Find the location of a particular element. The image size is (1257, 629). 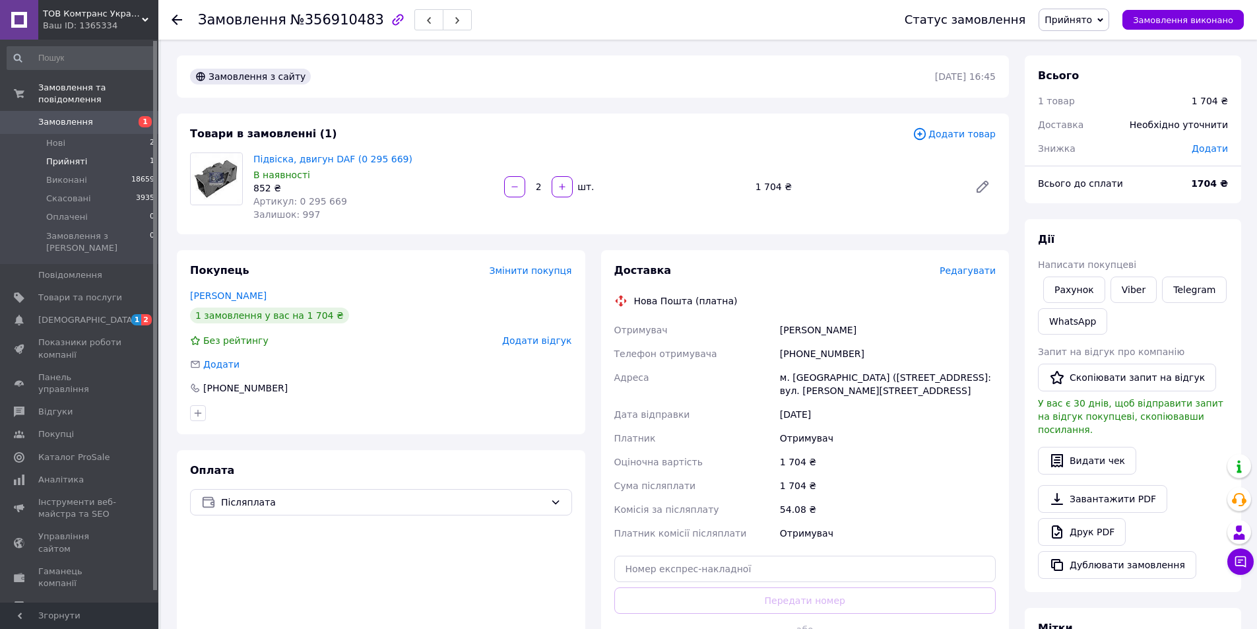

span: ТОВ Комтранс Україна is located at coordinates (92, 14).